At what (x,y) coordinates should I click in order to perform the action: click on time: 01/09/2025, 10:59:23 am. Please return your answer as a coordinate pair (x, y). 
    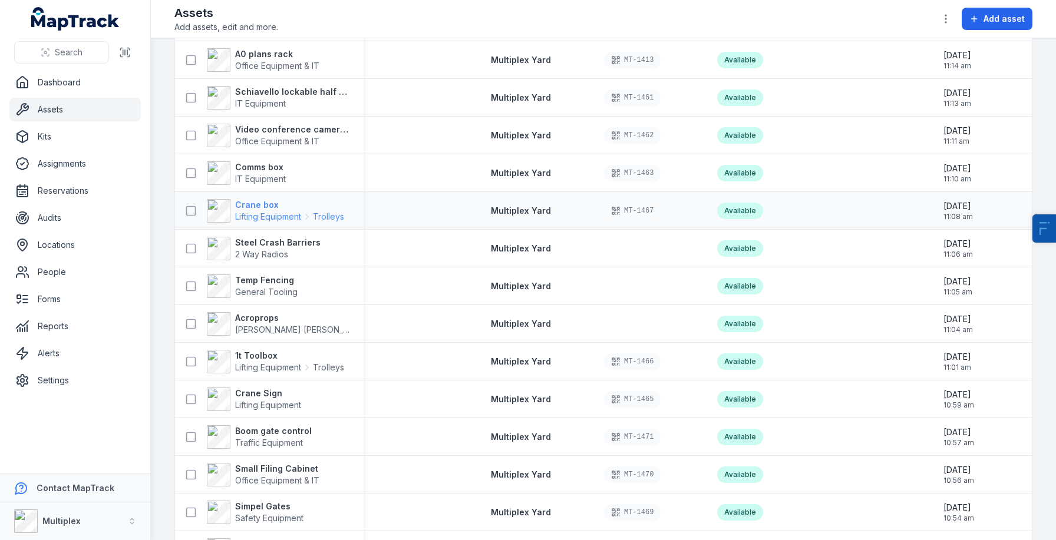
    Looking at the image, I should click on (959, 400).